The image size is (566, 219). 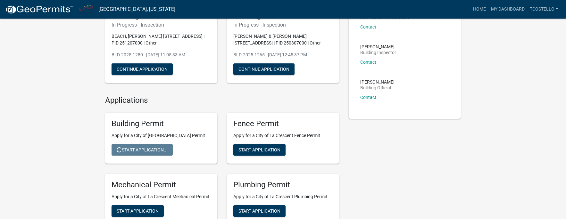 What do you see at coordinates (377, 88) in the screenshot?
I see `p: Building Official` at bounding box center [377, 88].